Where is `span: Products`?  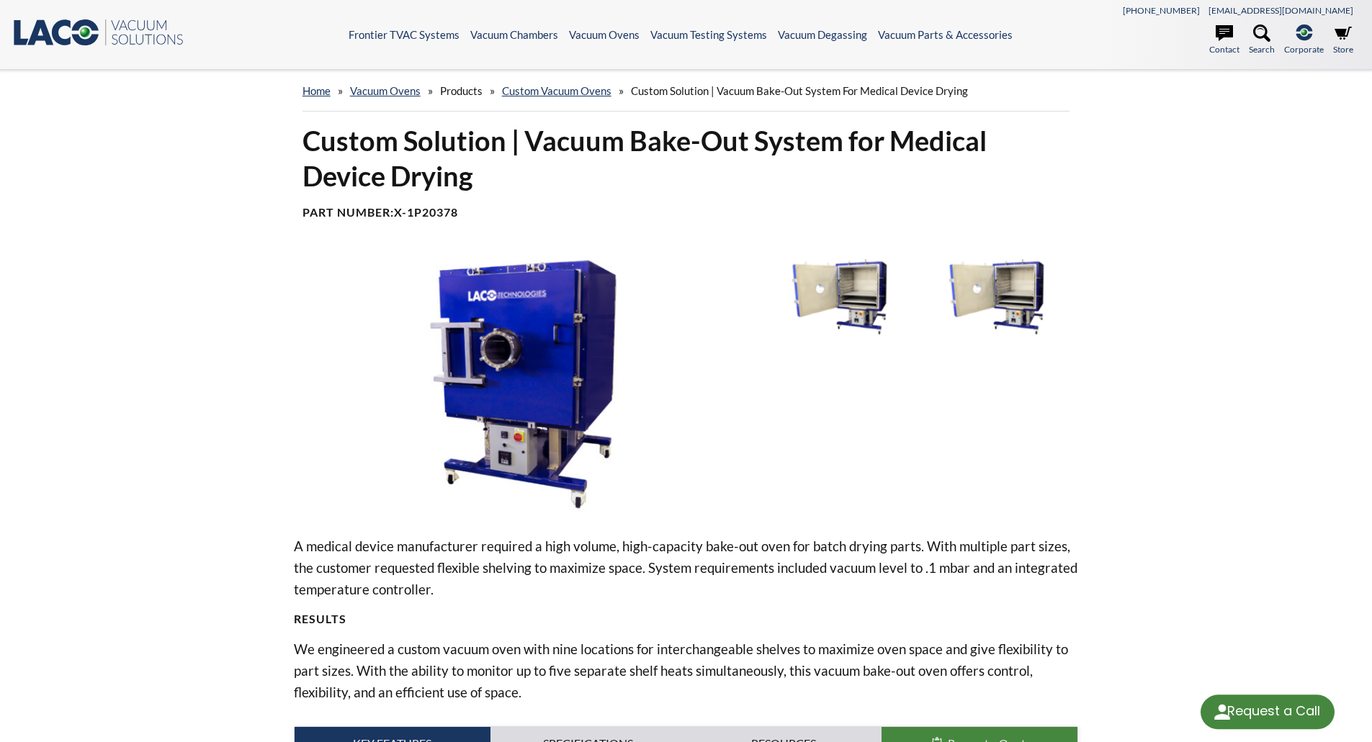 span: Products is located at coordinates (461, 91).